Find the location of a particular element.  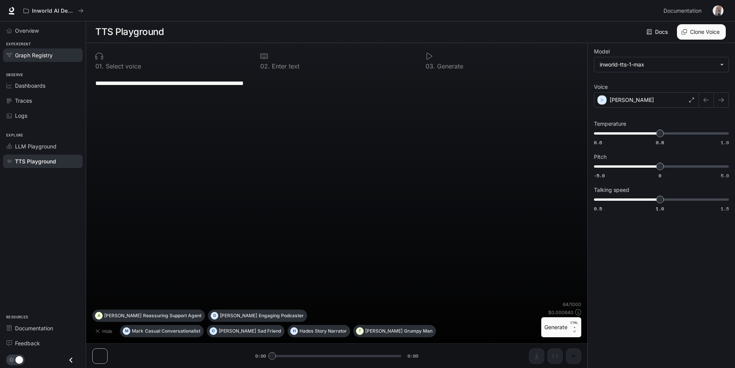

p: Grumpy Man is located at coordinates (418, 331).